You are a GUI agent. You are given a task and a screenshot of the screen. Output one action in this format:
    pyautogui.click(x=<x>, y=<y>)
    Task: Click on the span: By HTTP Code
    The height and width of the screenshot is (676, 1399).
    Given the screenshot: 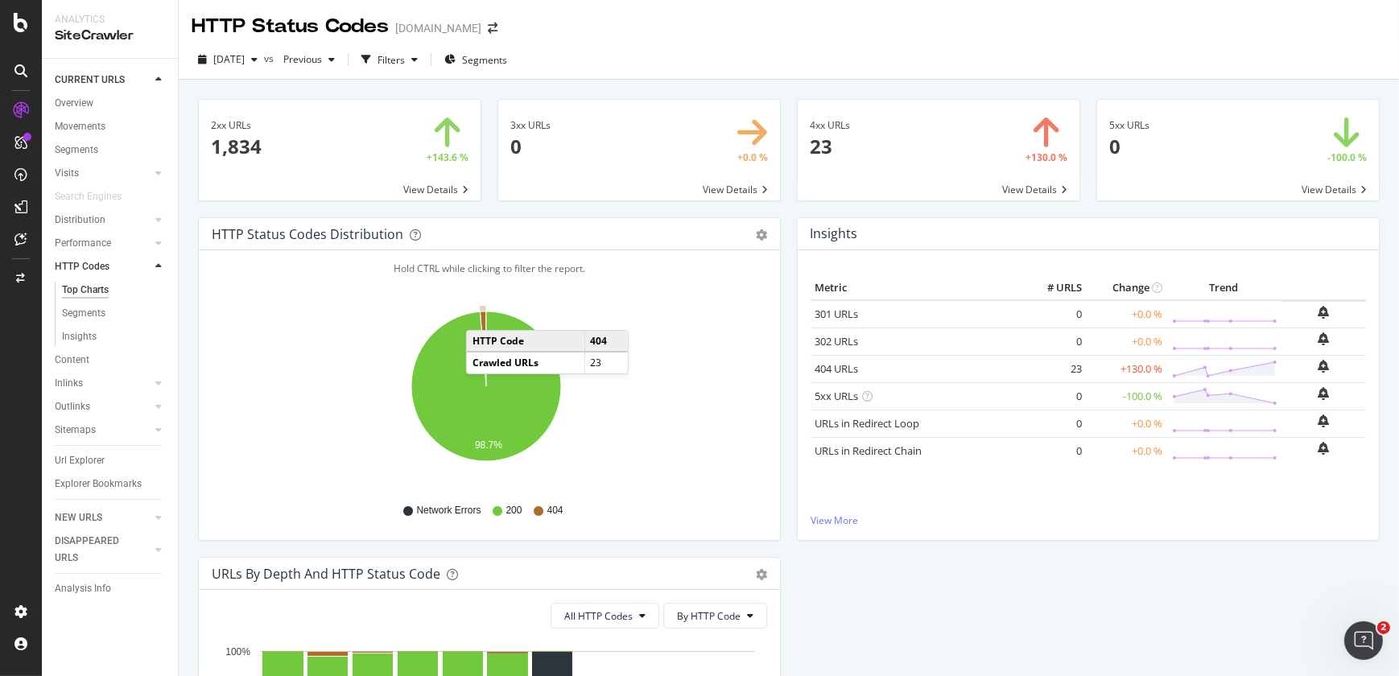 What is the action you would take?
    pyautogui.click(x=709, y=616)
    